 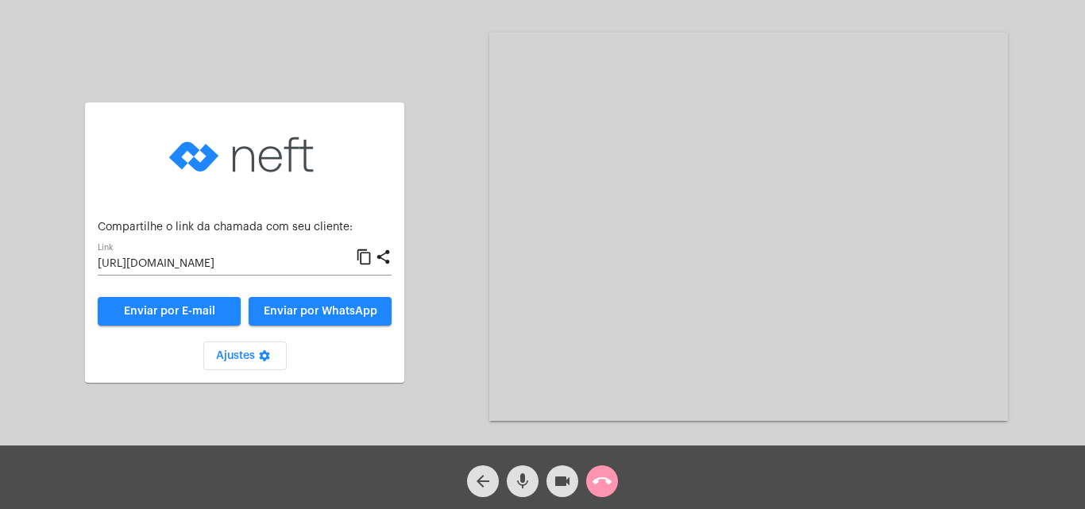 I want to click on mat-icon: share, so click(x=383, y=257).